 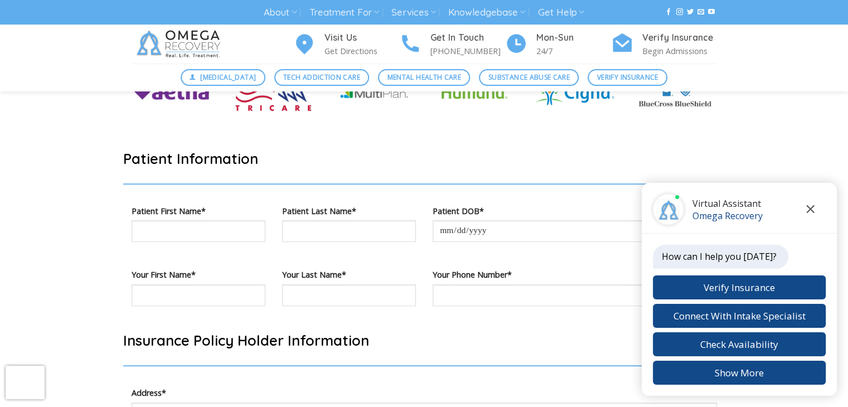 I want to click on p: 24/7, so click(x=574, y=51).